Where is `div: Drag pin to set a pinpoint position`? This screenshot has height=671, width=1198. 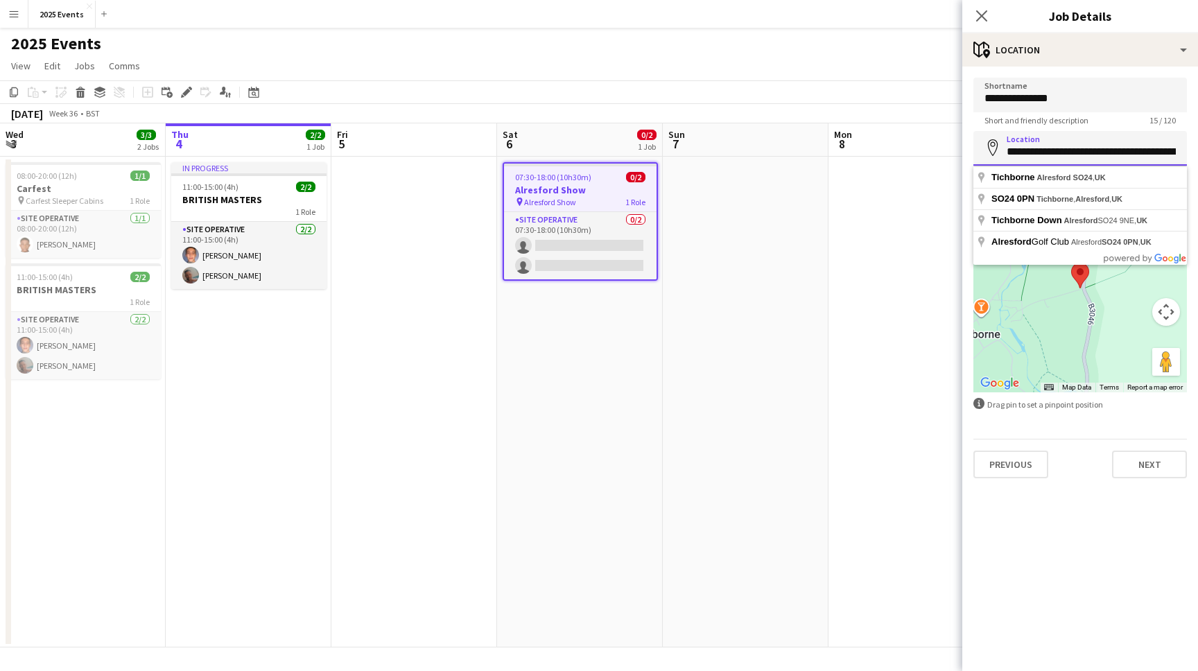 div: Drag pin to set a pinpoint position is located at coordinates (1080, 404).